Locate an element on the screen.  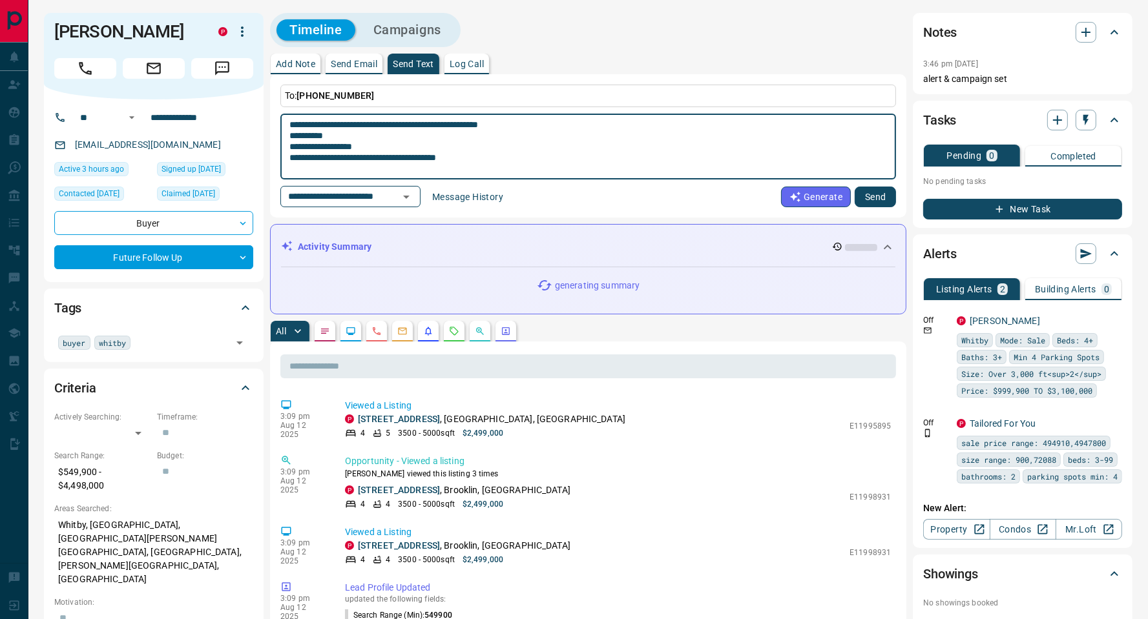
p: Listing Alerts is located at coordinates (964, 289).